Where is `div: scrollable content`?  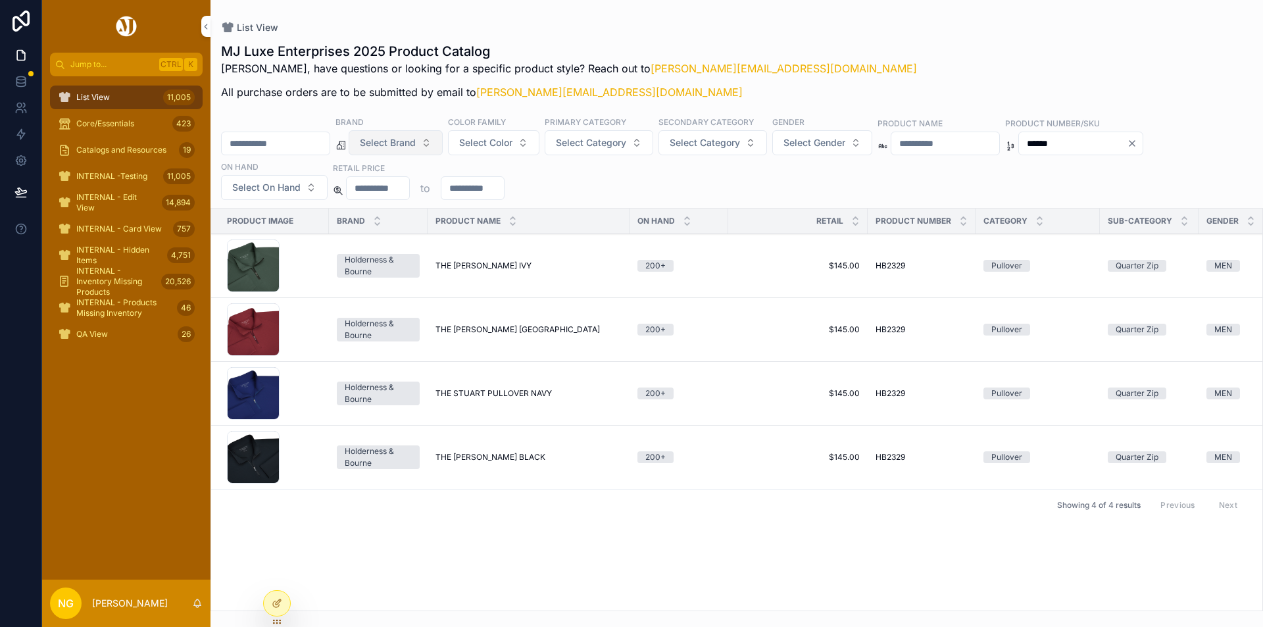
div: scrollable content is located at coordinates (126, 220).